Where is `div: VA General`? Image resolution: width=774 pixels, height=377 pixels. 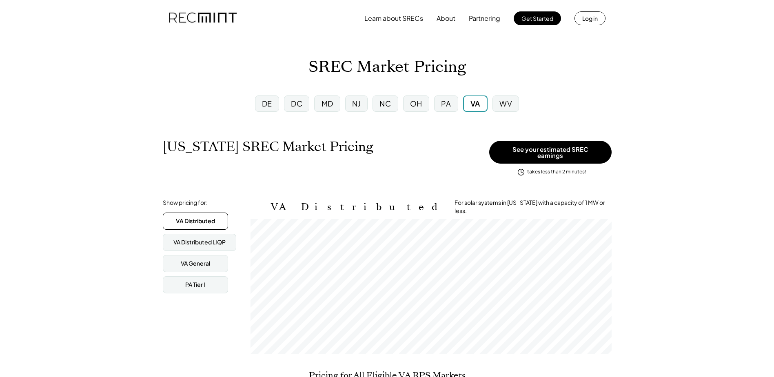
div: VA General is located at coordinates (195, 264).